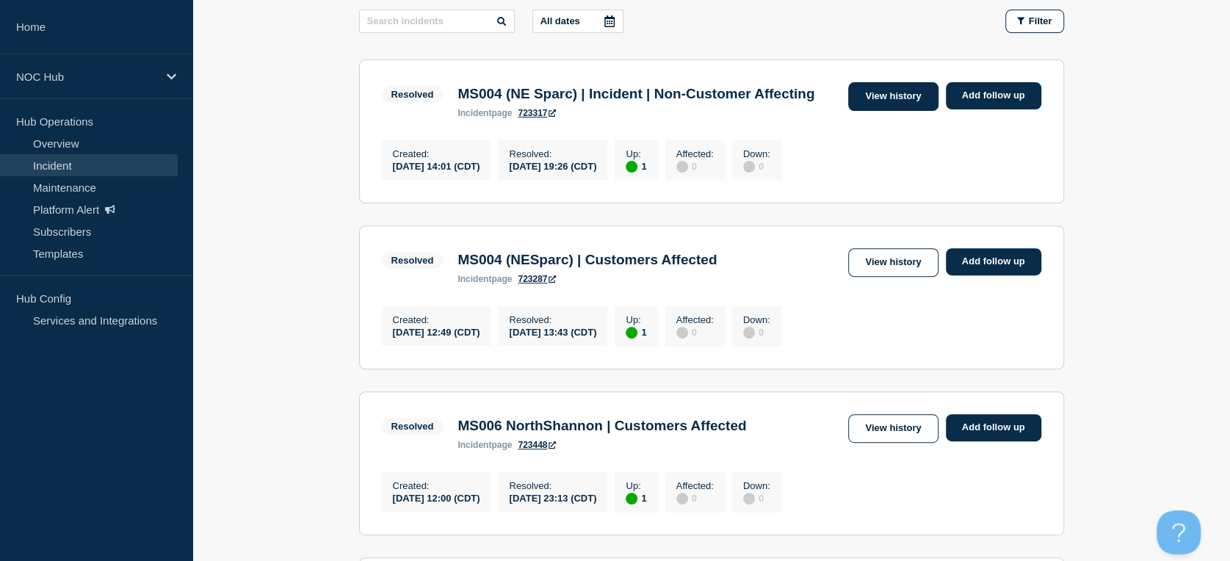  What do you see at coordinates (636, 94) in the screenshot?
I see `h3: MS004 (NE Sparc) | Incident | Non-Customer Affecting` at bounding box center [636, 94].